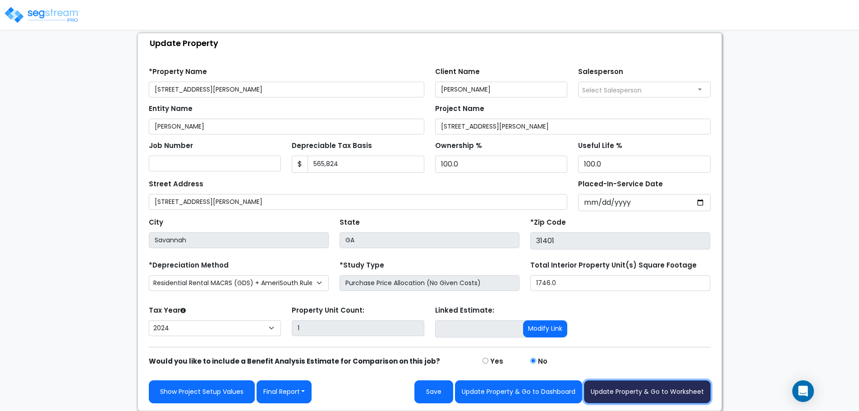  I want to click on label: *Zip Code, so click(548, 222).